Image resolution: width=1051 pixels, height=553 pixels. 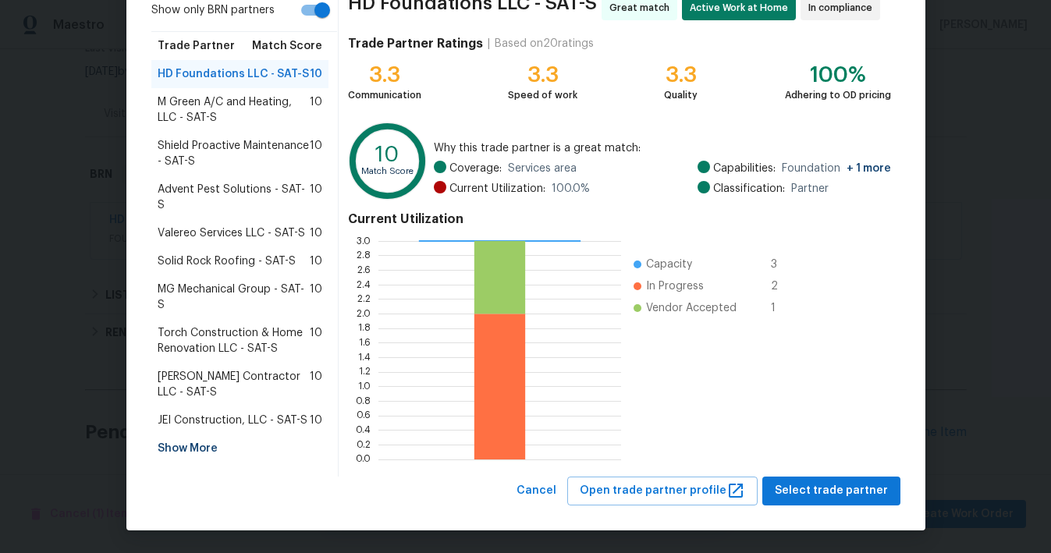 What do you see at coordinates (364, 255) in the screenshot?
I see `text: 2.8` at bounding box center [364, 255].